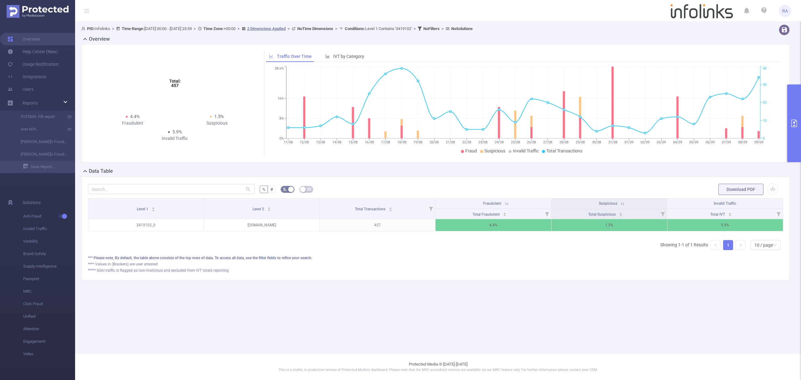  Describe the element at coordinates (462, 28) in the screenshot. I see `b: No Solutions` at that location.